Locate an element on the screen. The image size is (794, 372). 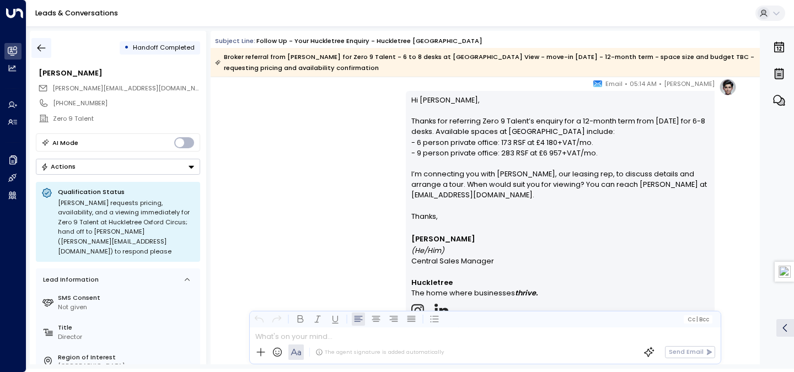
em: (He/Him) is located at coordinates (428, 250).